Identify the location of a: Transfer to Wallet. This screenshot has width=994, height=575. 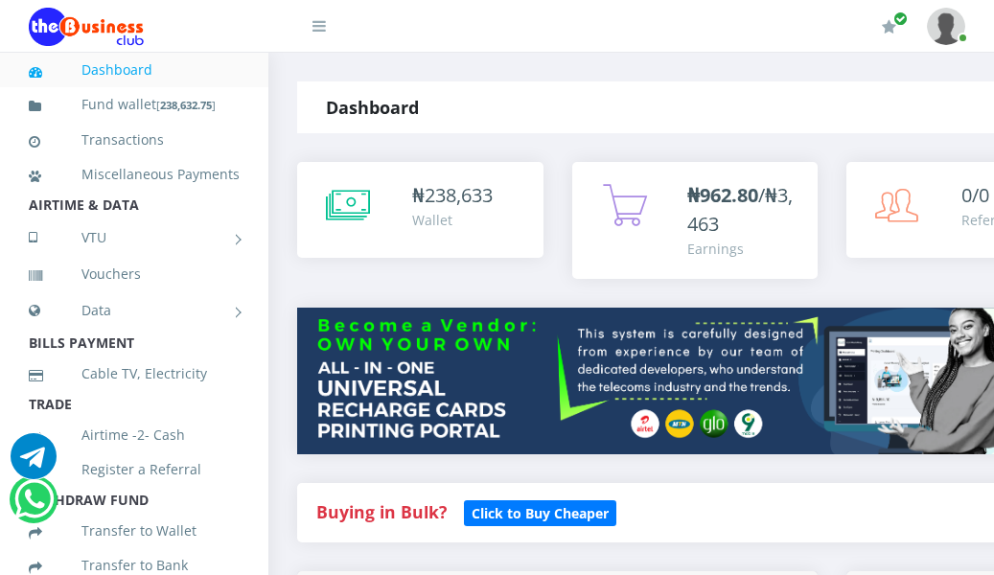
(134, 531).